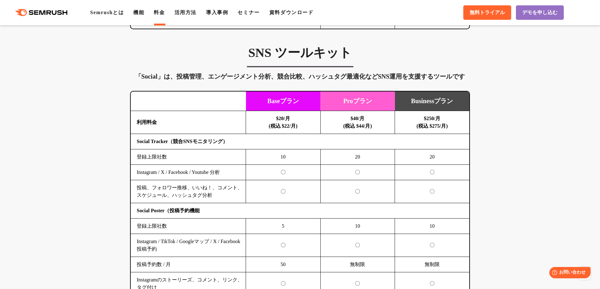 The width and height of the screenshot is (600, 289). Describe the element at coordinates (147, 122) in the screenshot. I see `b: 利用料金` at that location.